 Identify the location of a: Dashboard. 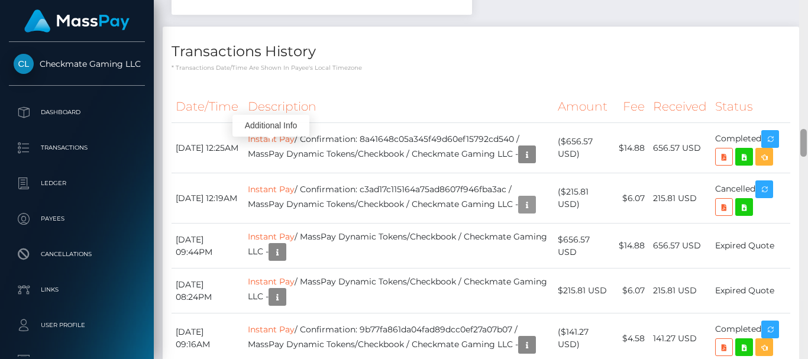
(77, 112).